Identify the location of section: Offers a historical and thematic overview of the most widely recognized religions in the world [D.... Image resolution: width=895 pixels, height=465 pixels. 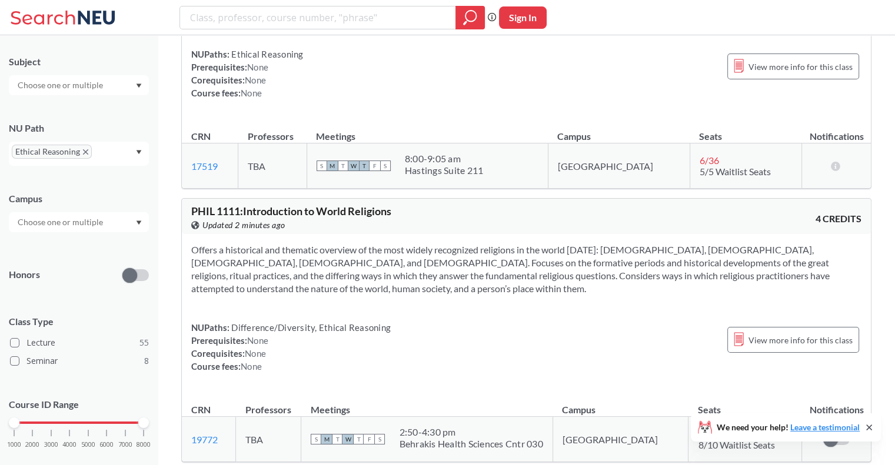
(526, 269).